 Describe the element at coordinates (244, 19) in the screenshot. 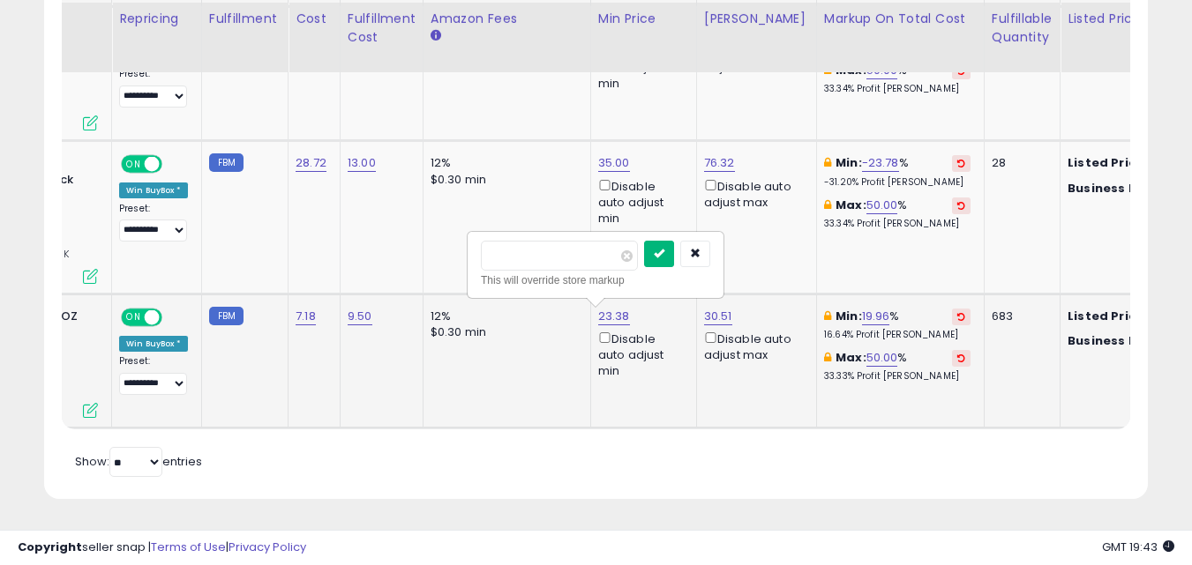

I see `div: Fulfillment` at that location.